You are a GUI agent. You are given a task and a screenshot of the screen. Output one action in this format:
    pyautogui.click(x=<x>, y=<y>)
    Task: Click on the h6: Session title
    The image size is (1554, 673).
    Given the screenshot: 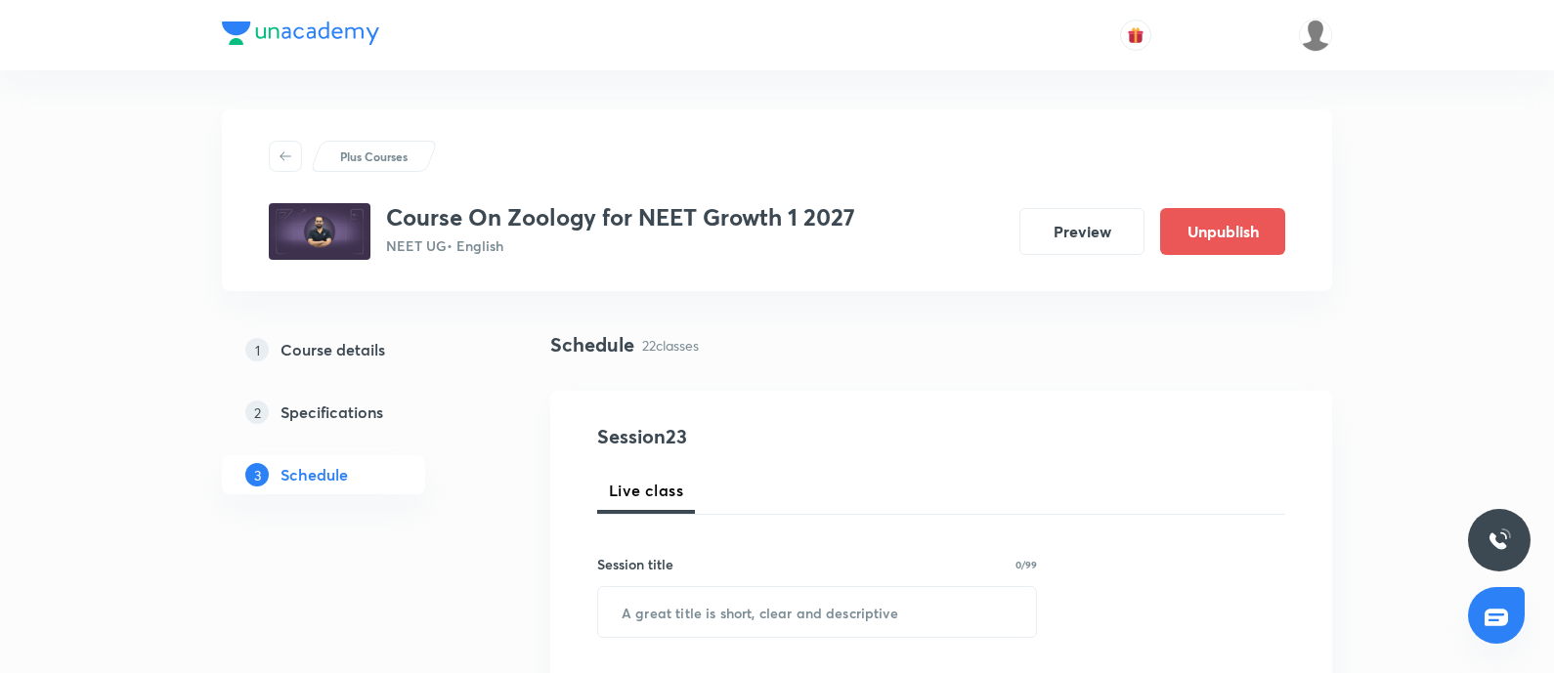 What is the action you would take?
    pyautogui.click(x=635, y=564)
    